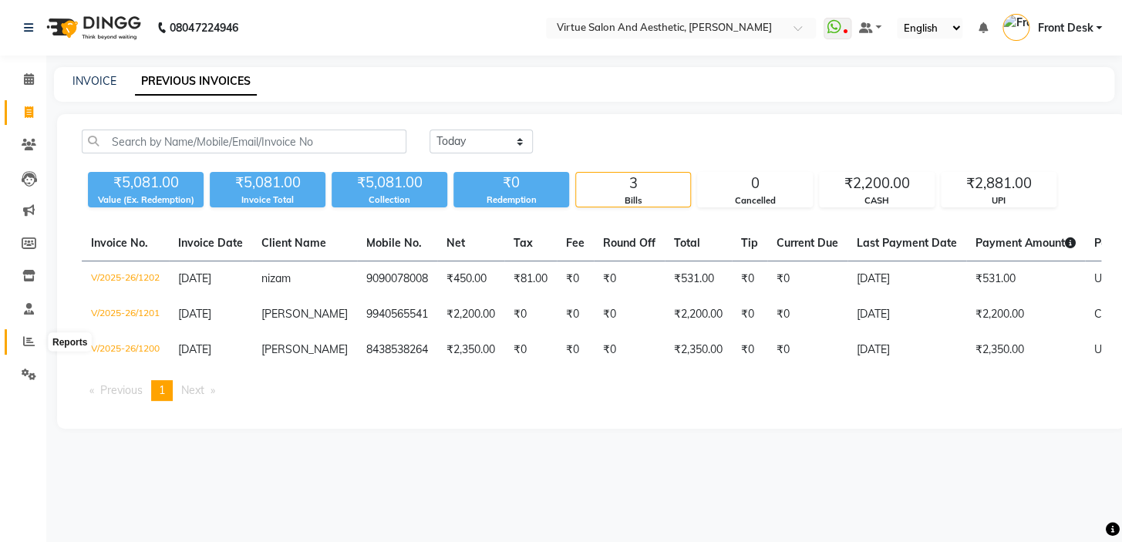 This screenshot has height=542, width=1122. Describe the element at coordinates (390, 200) in the screenshot. I see `div: Collection` at that location.